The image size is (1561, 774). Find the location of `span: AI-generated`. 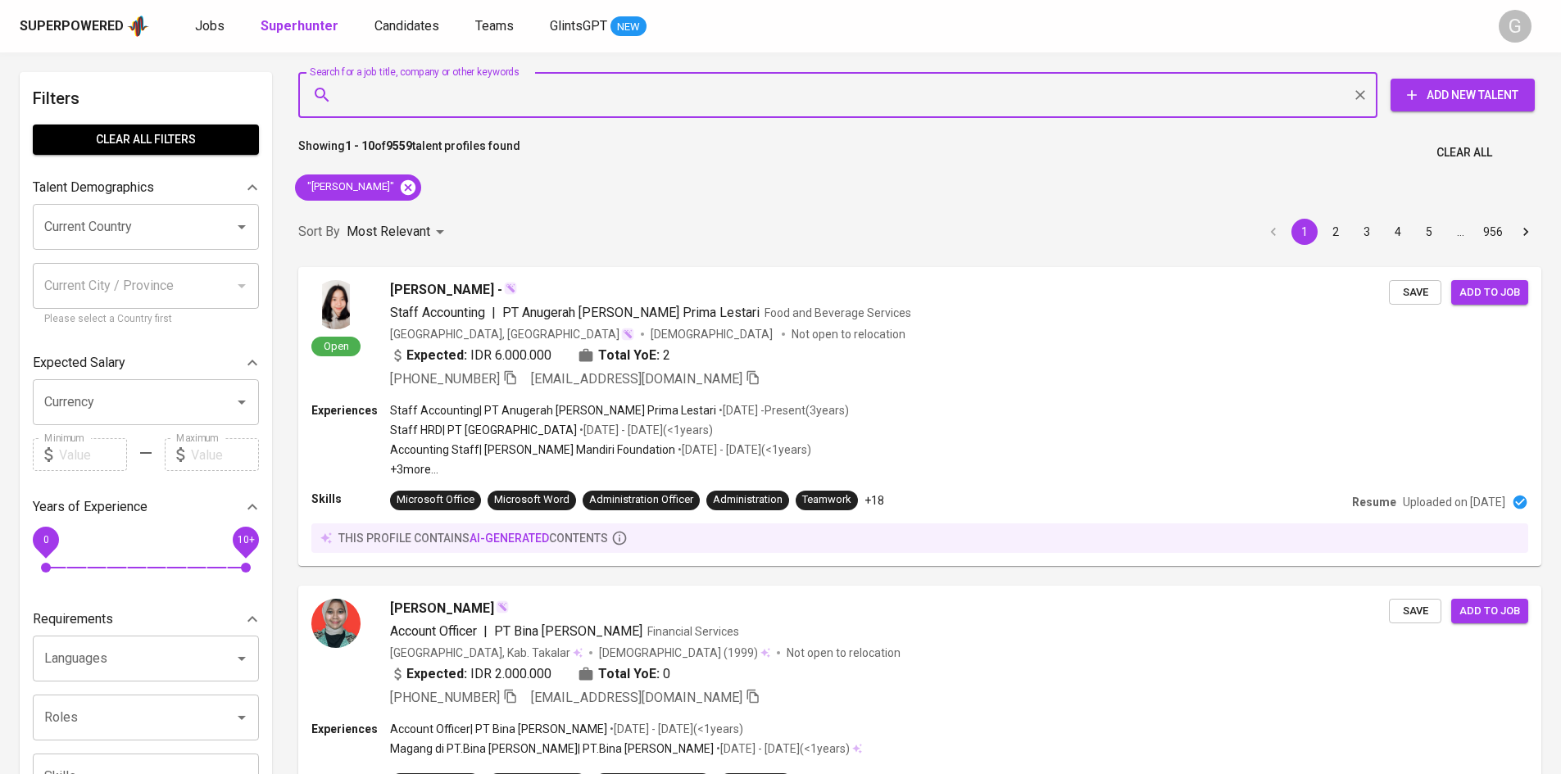

span: AI-generated is located at coordinates (509, 538).